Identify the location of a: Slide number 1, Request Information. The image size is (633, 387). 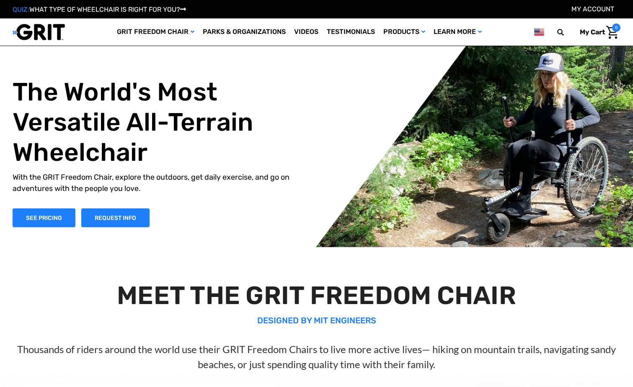
(115, 217).